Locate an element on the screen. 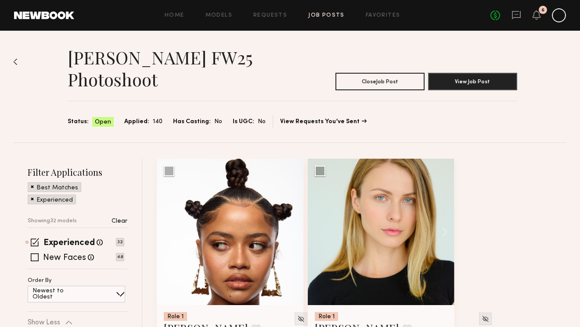 Image resolution: width=580 pixels, height=327 pixels. a: Job Posts is located at coordinates (326, 15).